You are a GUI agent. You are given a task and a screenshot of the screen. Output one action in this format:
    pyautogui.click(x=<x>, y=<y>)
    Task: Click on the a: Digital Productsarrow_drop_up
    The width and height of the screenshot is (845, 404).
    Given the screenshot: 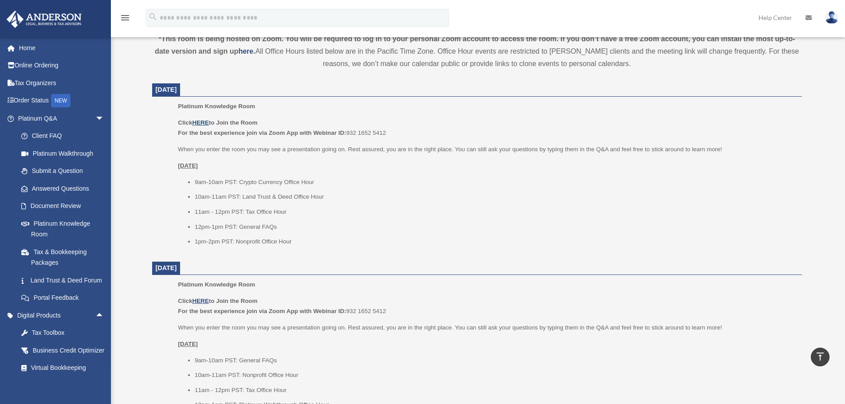 What is the action you would take?
    pyautogui.click(x=62, y=315)
    